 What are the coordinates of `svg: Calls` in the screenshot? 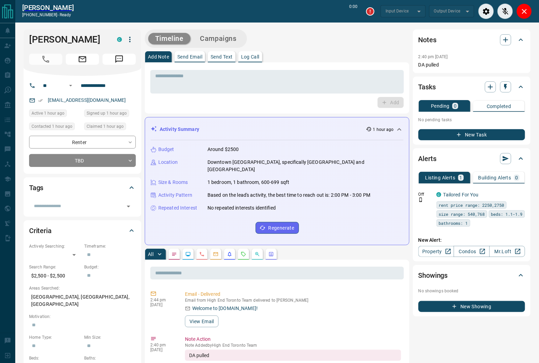 It's located at (202, 254).